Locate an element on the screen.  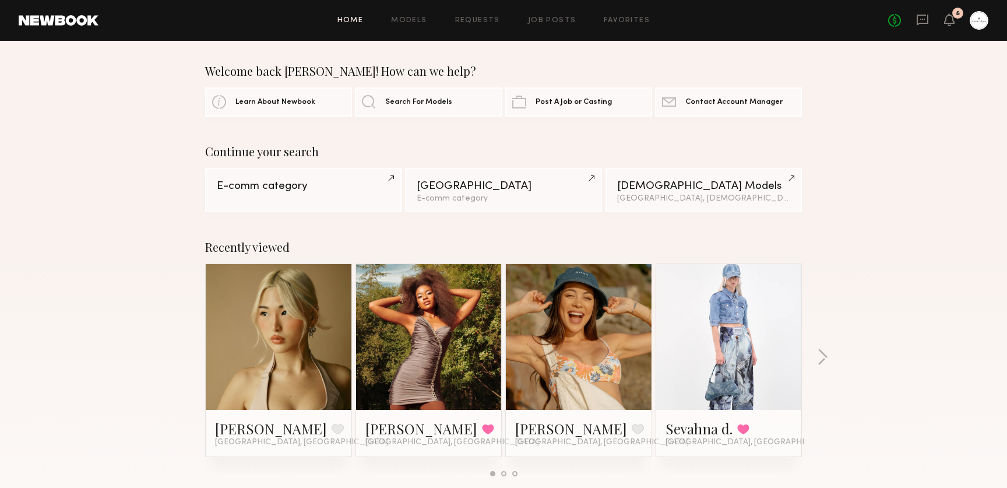
a: Requests is located at coordinates (477, 20).